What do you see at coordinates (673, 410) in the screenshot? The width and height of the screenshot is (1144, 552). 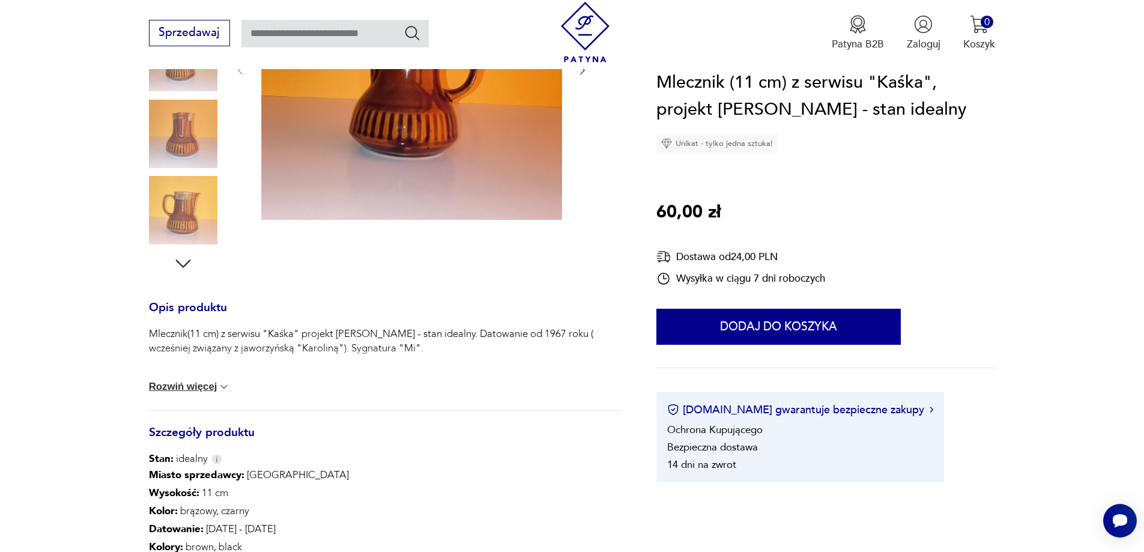 I see `img: Ikona certyfikatu` at bounding box center [673, 410].